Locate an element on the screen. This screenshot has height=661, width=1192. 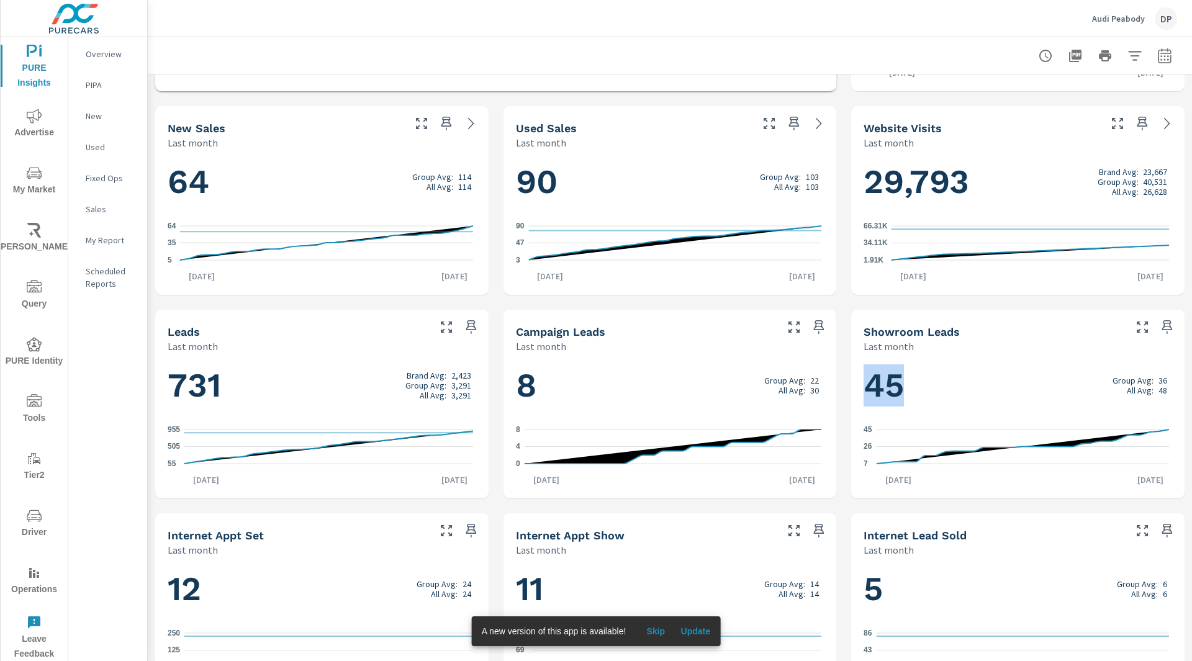
h1: 90 is located at coordinates (670, 182).